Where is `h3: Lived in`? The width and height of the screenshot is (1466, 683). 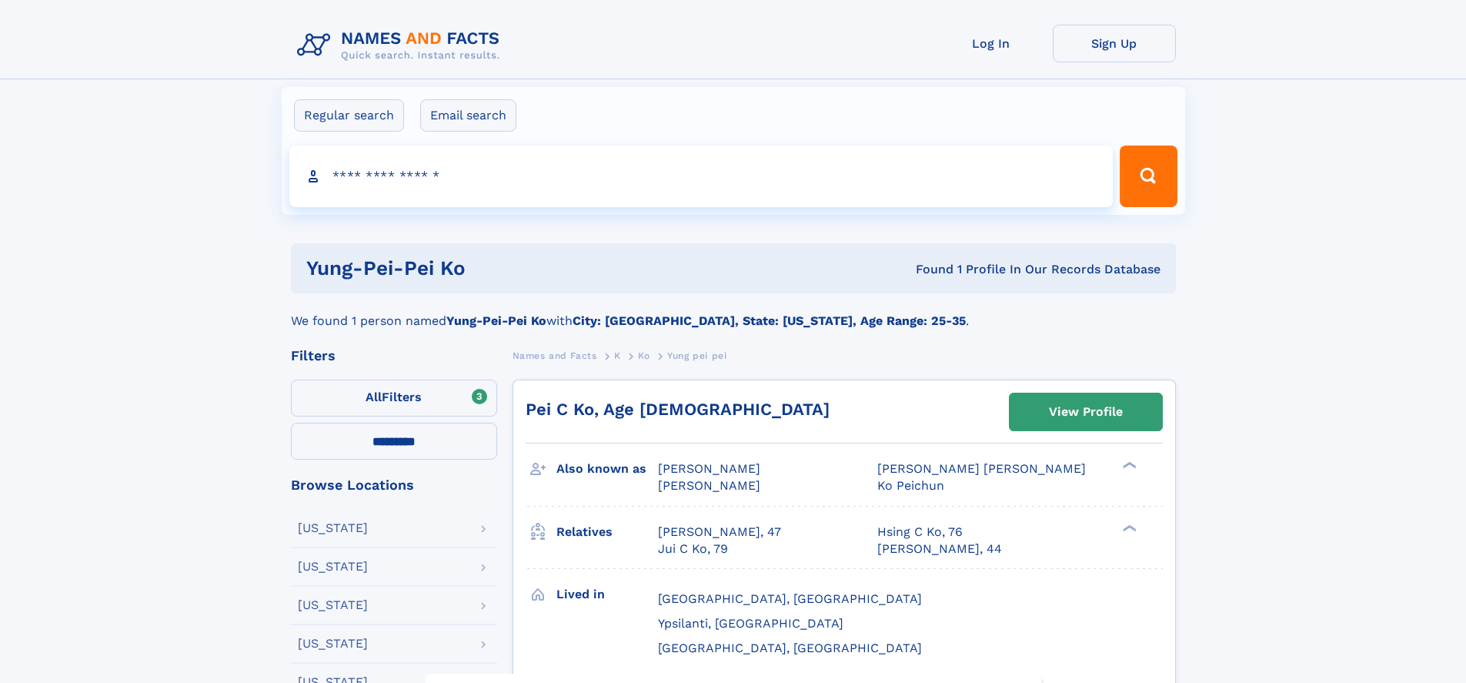
h3: Lived in is located at coordinates (607, 594).